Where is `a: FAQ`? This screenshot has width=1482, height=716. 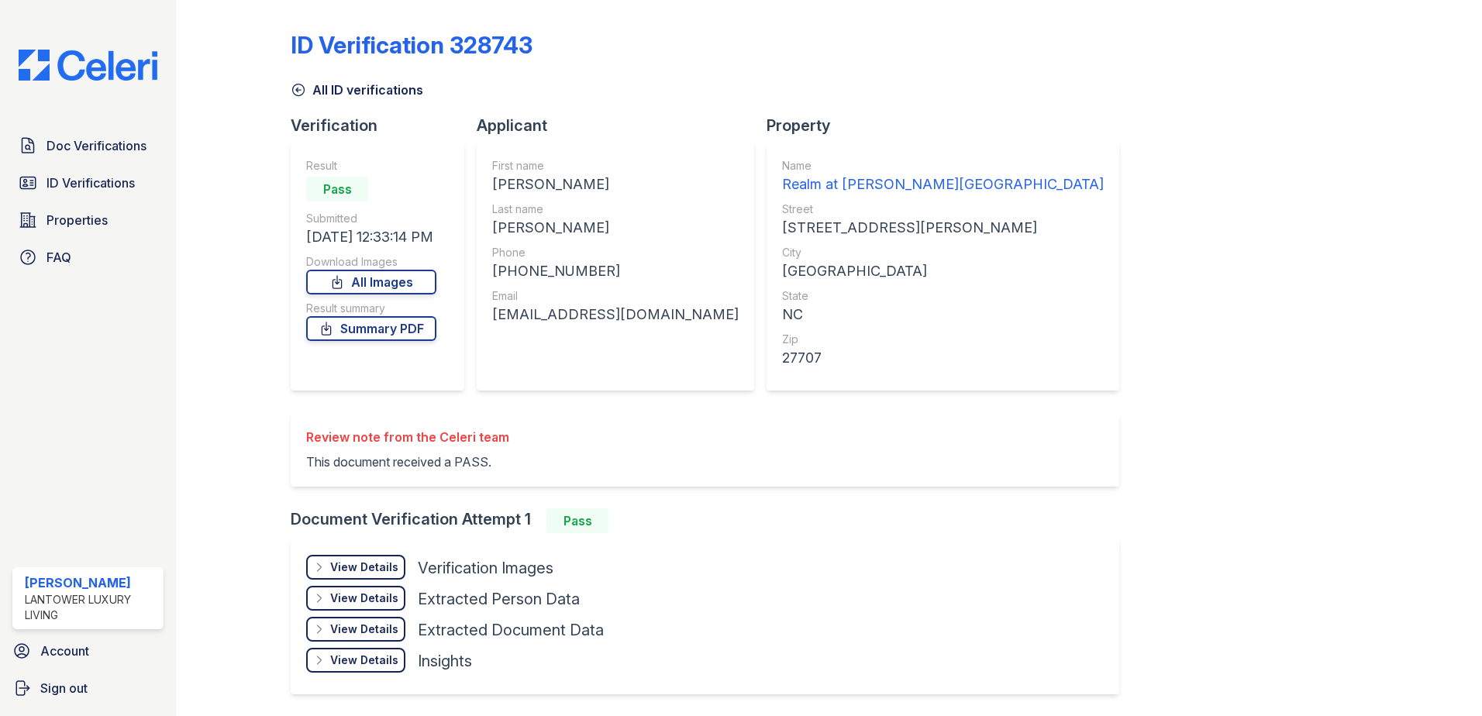
a: FAQ is located at coordinates (88, 257).